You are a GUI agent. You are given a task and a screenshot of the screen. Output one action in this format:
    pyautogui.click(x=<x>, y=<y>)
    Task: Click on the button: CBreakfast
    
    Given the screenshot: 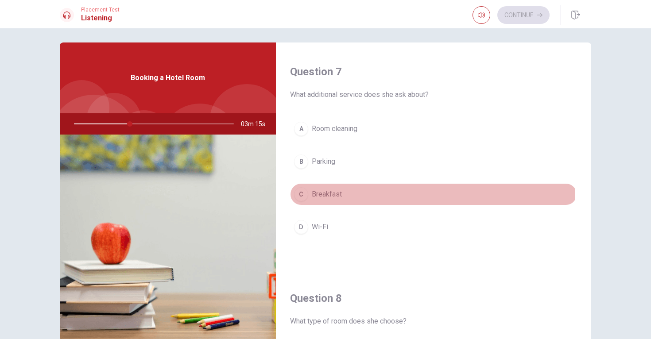 What is the action you would take?
    pyautogui.click(x=434, y=195)
    